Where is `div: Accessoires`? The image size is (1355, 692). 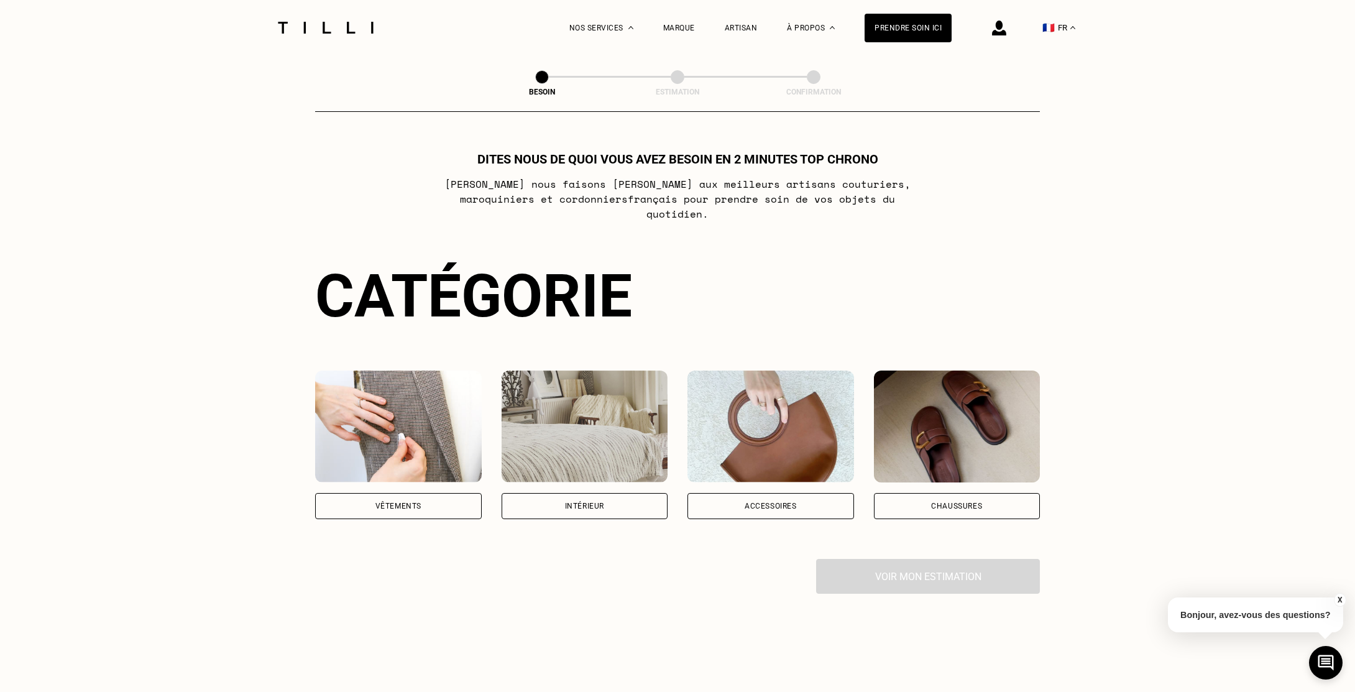 div: Accessoires is located at coordinates (771, 506).